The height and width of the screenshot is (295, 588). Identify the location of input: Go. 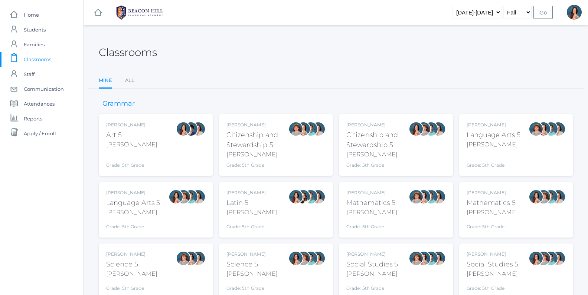
(543, 12).